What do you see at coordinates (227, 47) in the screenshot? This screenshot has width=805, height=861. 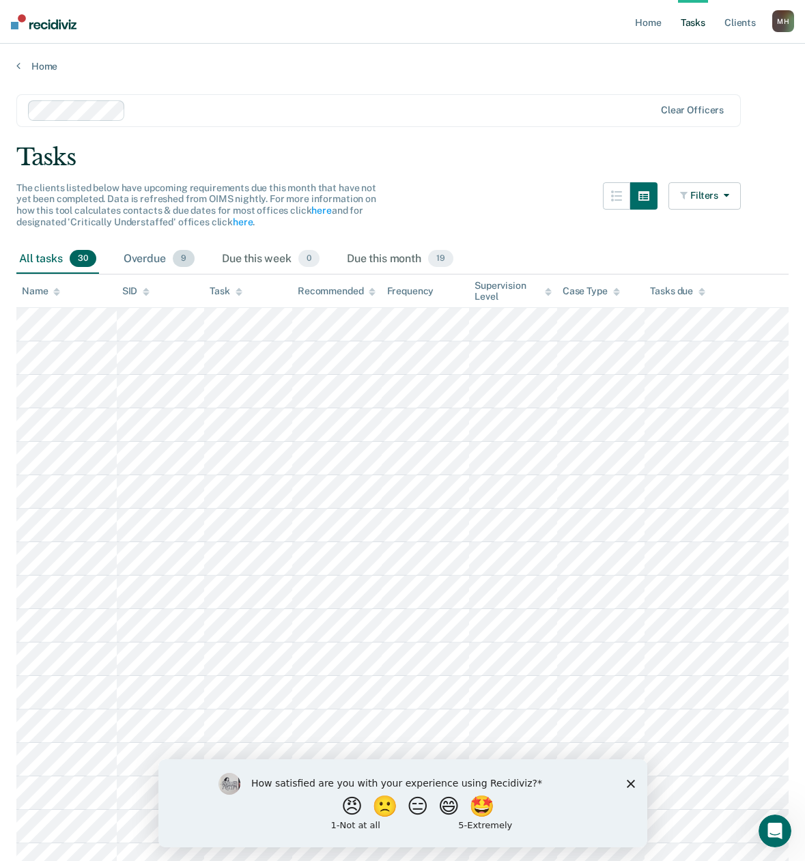 I see `button: 2` at bounding box center [227, 47].